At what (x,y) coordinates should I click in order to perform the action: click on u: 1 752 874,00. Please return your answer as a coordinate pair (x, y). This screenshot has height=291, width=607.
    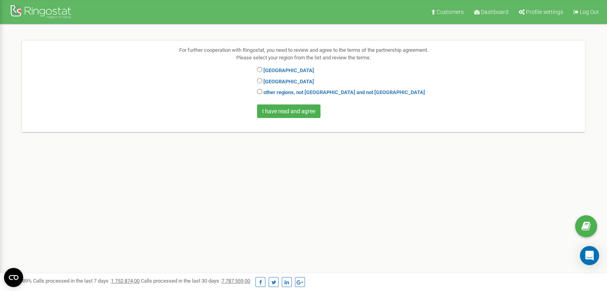
    Looking at the image, I should click on (125, 281).